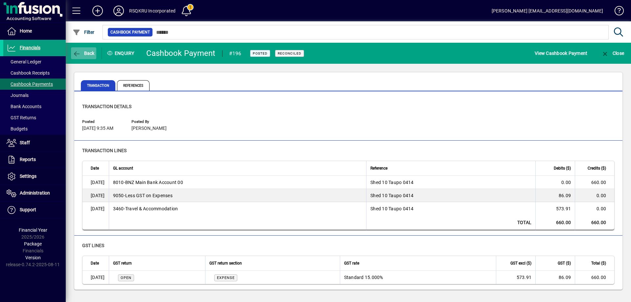  Describe the element at coordinates (30, 84) in the screenshot. I see `span: Cashbook Payments` at that location.